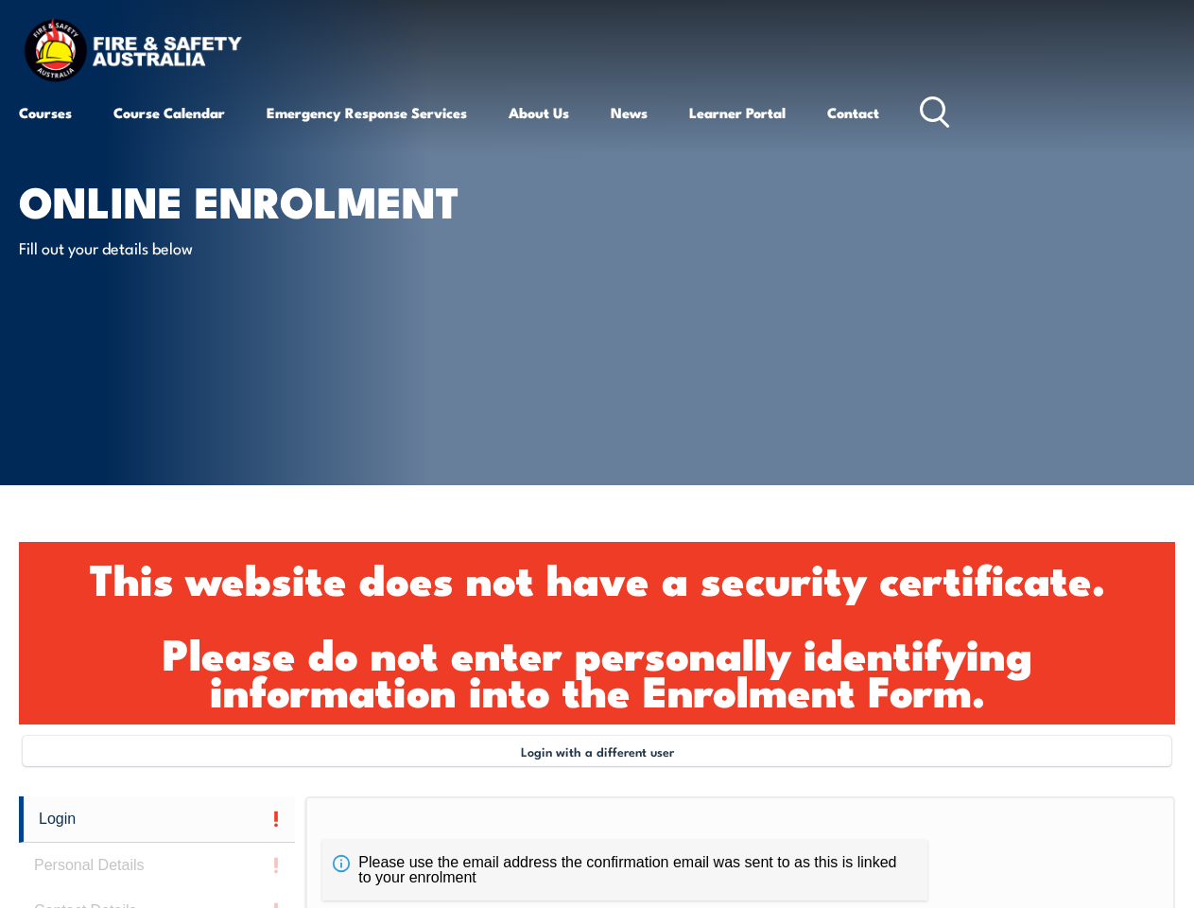  Describe the element at coordinates (191, 247) in the screenshot. I see `p: Fill out your details below` at that location.